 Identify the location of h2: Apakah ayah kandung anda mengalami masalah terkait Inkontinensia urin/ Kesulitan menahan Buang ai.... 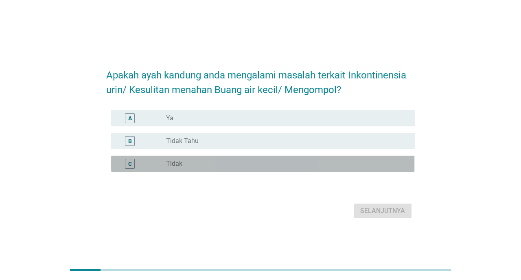
(260, 78).